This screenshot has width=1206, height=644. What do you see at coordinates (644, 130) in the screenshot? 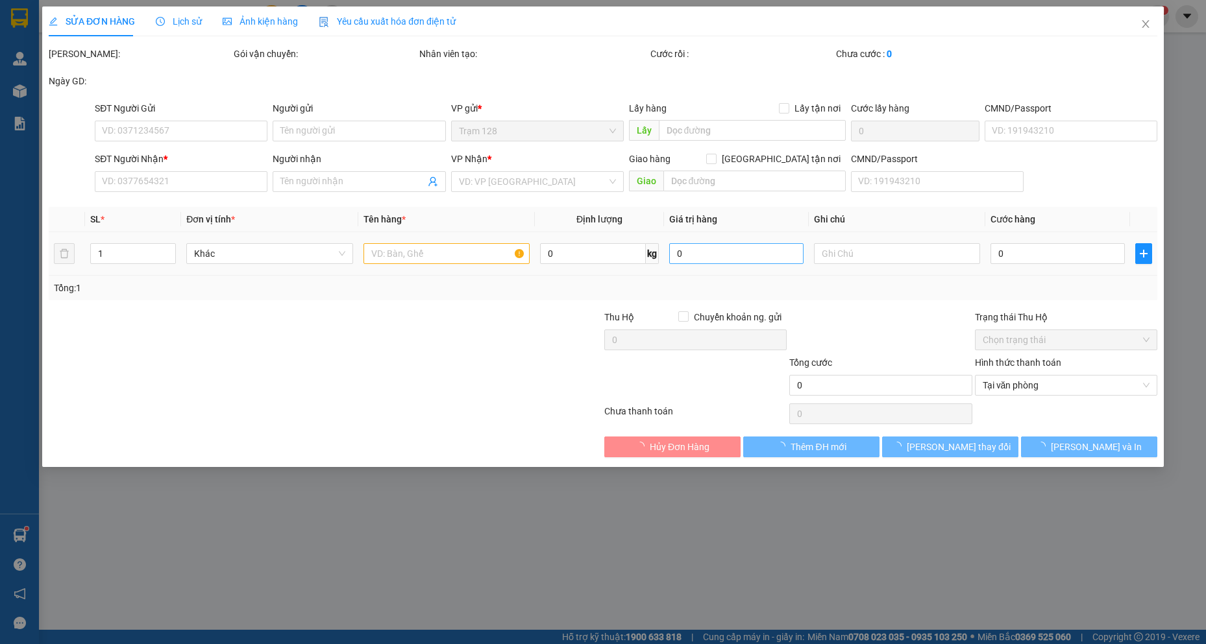
I see `span: Lấy` at bounding box center [644, 130].